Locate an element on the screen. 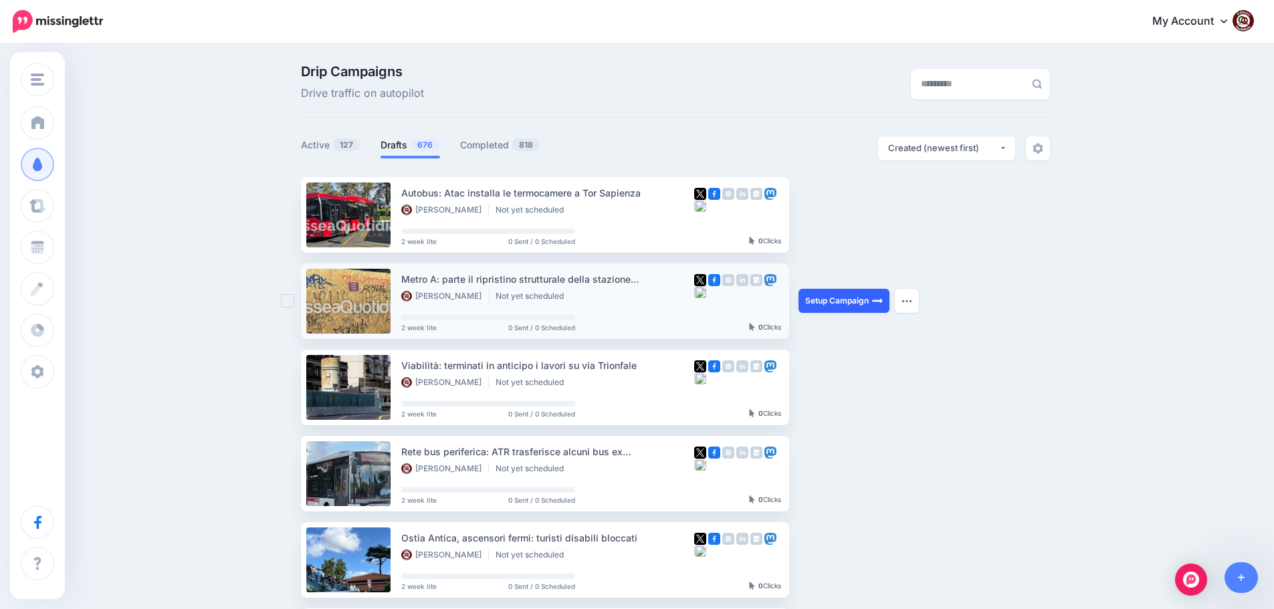 The width and height of the screenshot is (1274, 609). div: Open Intercom Messenger is located at coordinates (1191, 580).